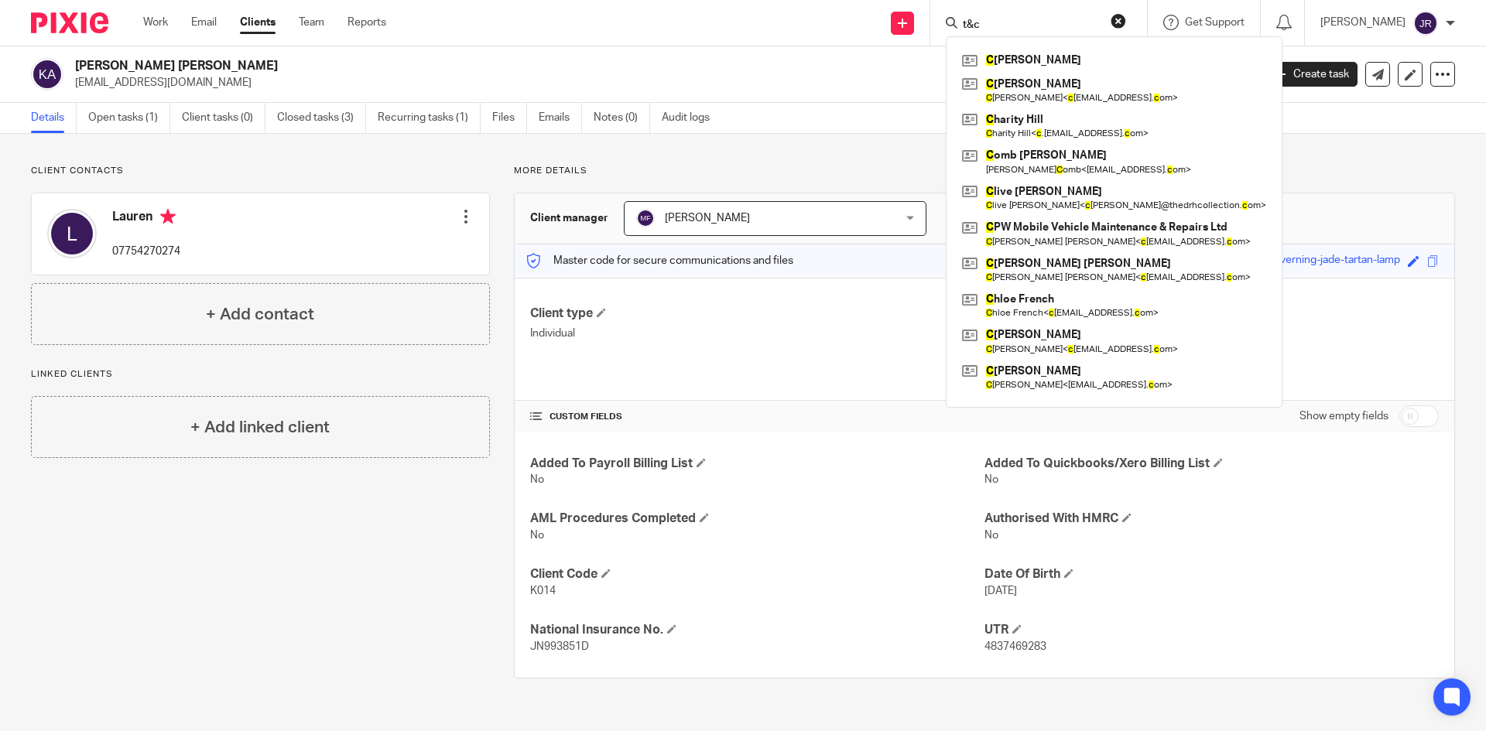  Describe the element at coordinates (1333, 261) in the screenshot. I see `div: governing-jade-tartan-lamp` at that location.